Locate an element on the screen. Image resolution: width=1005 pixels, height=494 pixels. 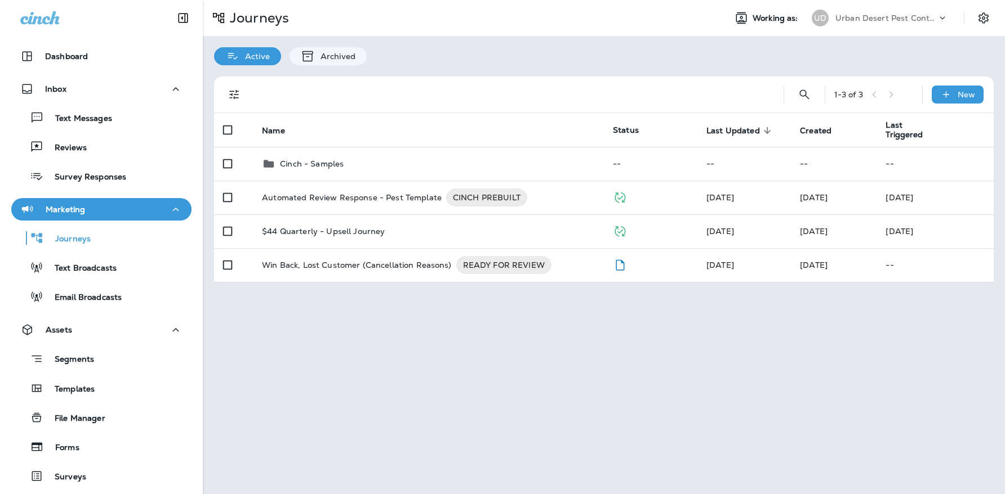
button: Email Broadcasts is located at coordinates (101, 297).